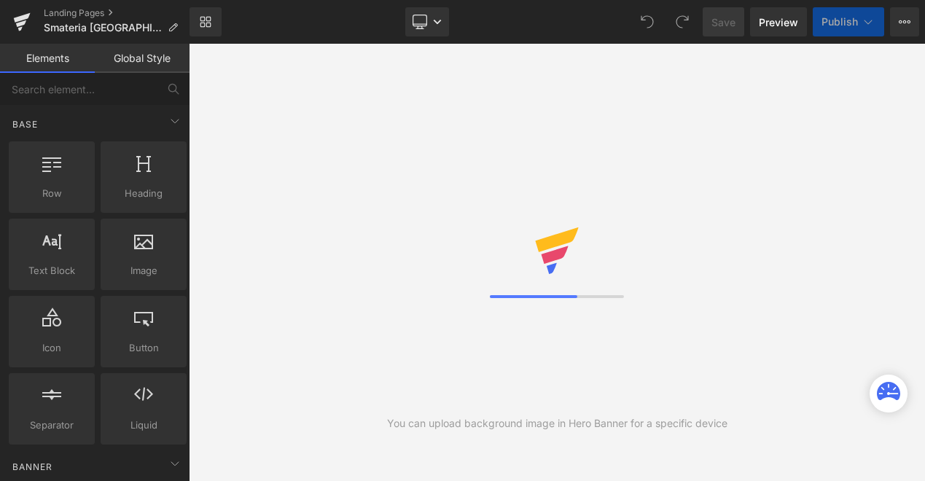 The width and height of the screenshot is (925, 481). What do you see at coordinates (904, 22) in the screenshot?
I see `button: More` at bounding box center [904, 22].